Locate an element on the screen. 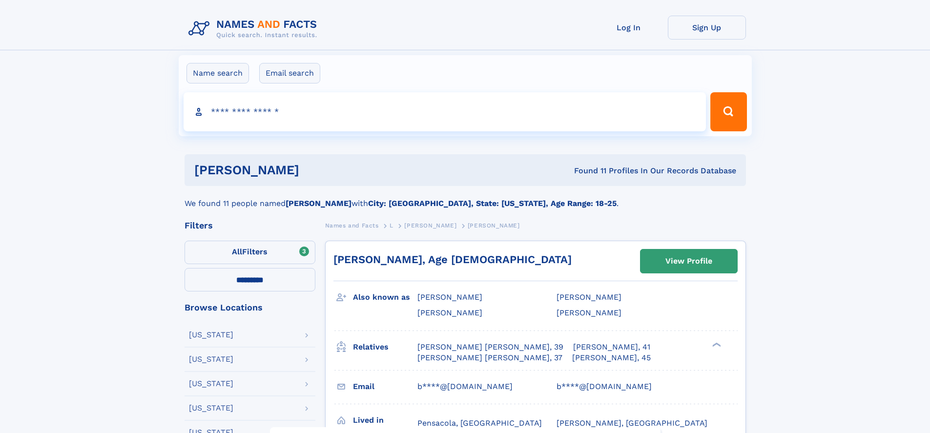 The width and height of the screenshot is (930, 433). div: We found 11 people named with . is located at coordinates (465, 198).